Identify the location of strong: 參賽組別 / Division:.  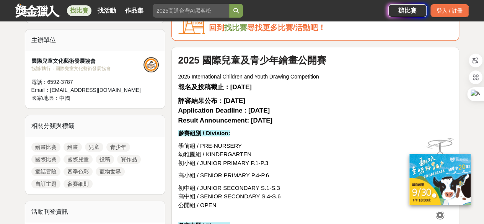
(204, 133).